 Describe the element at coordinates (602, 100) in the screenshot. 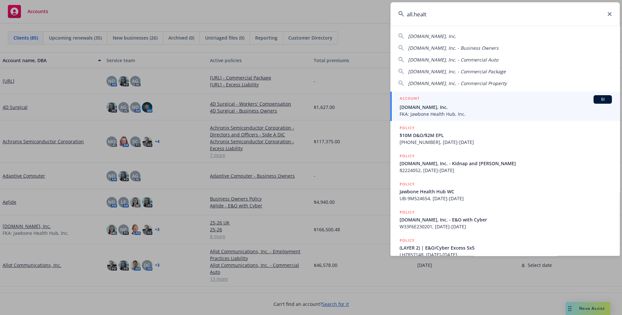

I see `span: BI` at that location.